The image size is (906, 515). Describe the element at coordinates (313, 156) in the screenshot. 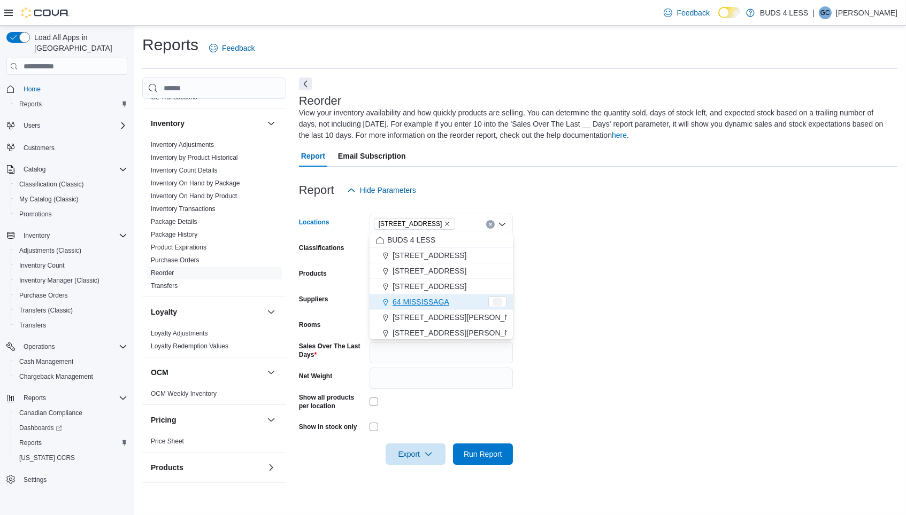

I see `span: Report` at that location.